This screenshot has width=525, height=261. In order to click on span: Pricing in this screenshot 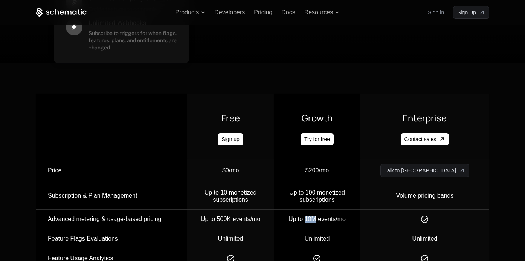, I will do `click(263, 12)`.